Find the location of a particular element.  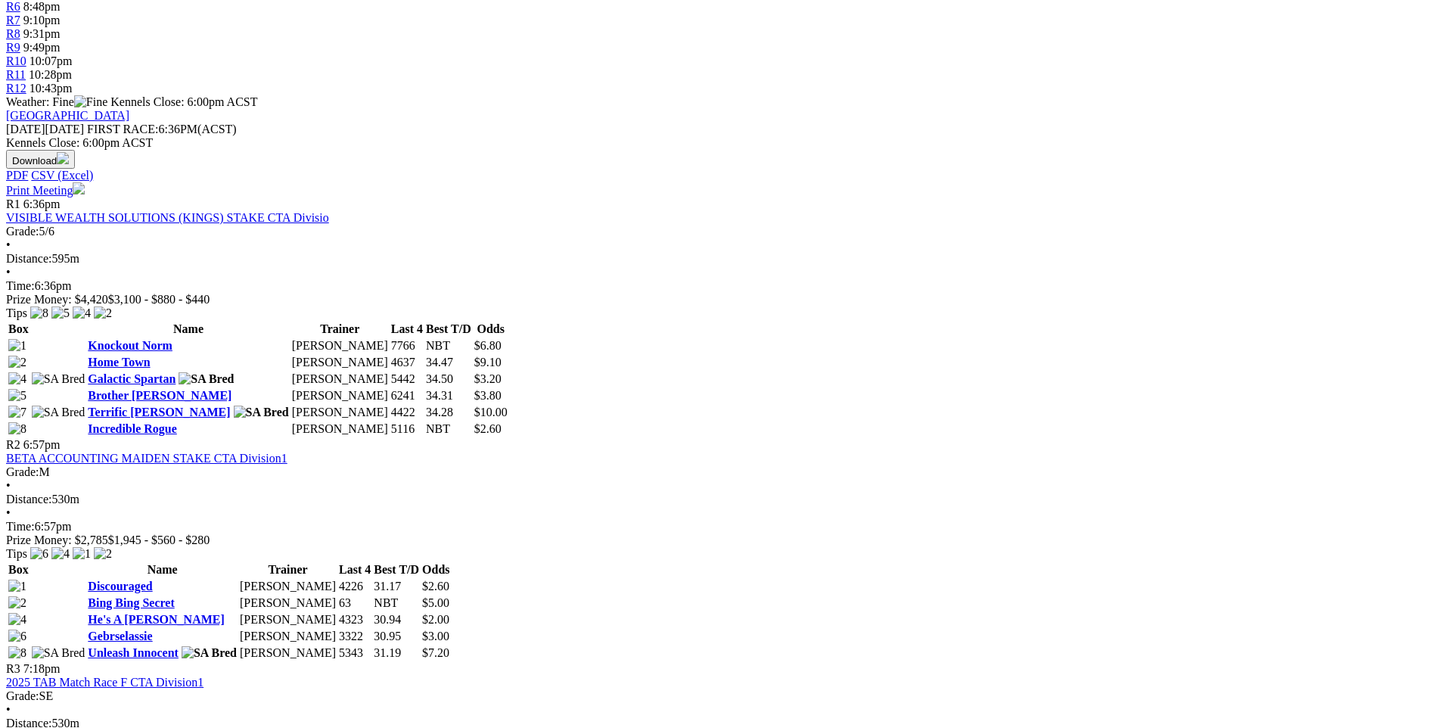

span: $3,100 - $880 - $440 is located at coordinates (159, 299).